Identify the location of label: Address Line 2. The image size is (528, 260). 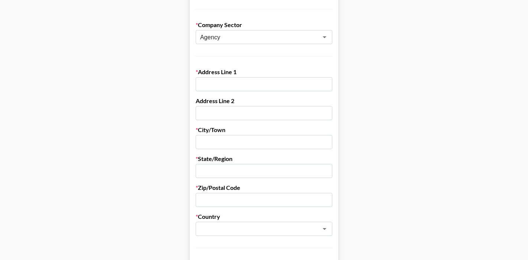
(264, 101).